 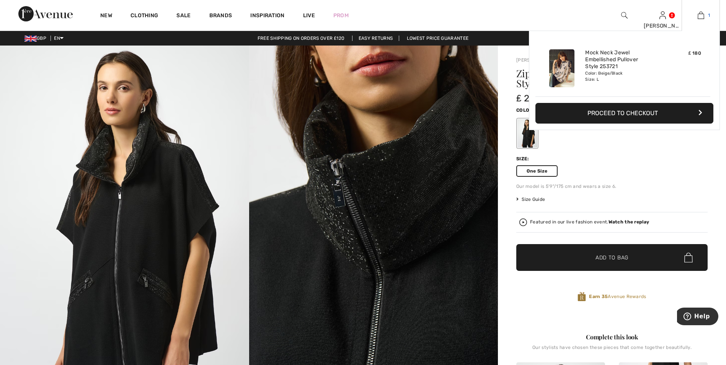 What do you see at coordinates (625, 113) in the screenshot?
I see `button: Proceed to Checkout` at bounding box center [625, 113].